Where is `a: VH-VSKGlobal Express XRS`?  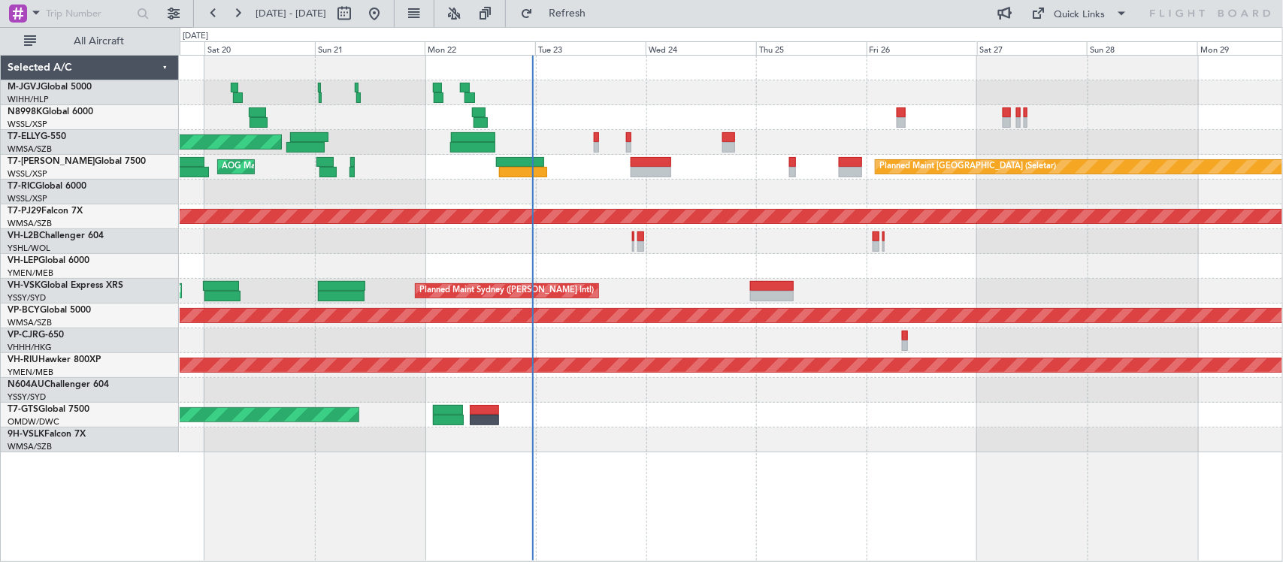
a: VH-VSKGlobal Express XRS is located at coordinates (65, 286).